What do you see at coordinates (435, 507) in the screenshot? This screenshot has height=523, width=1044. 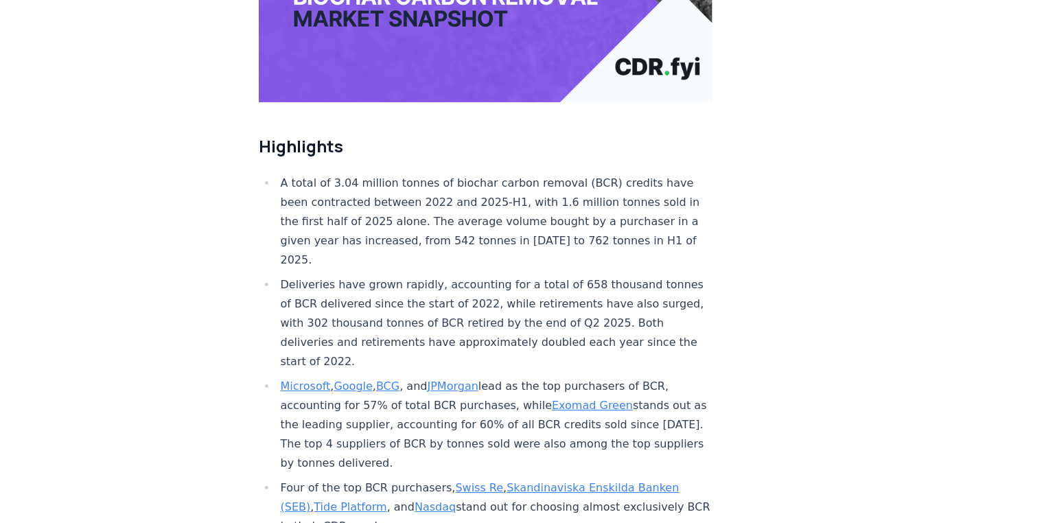 I see `a: Nasdaq` at bounding box center [435, 507].